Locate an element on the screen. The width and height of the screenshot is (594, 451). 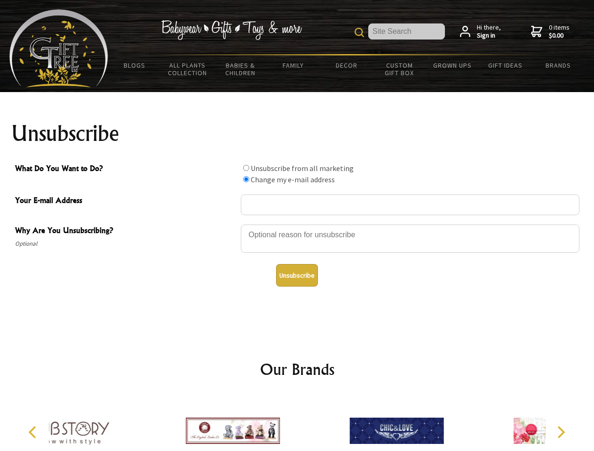
a: Family is located at coordinates (293, 65).